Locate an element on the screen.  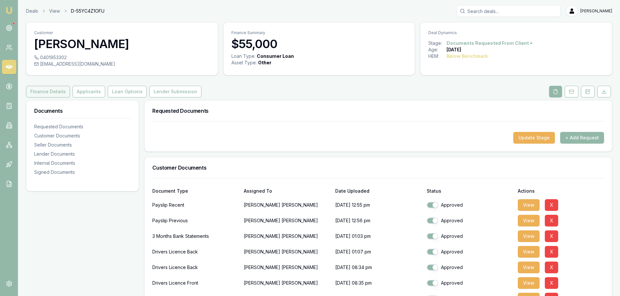
img: emu-icon-u.png is located at coordinates (9, 10).